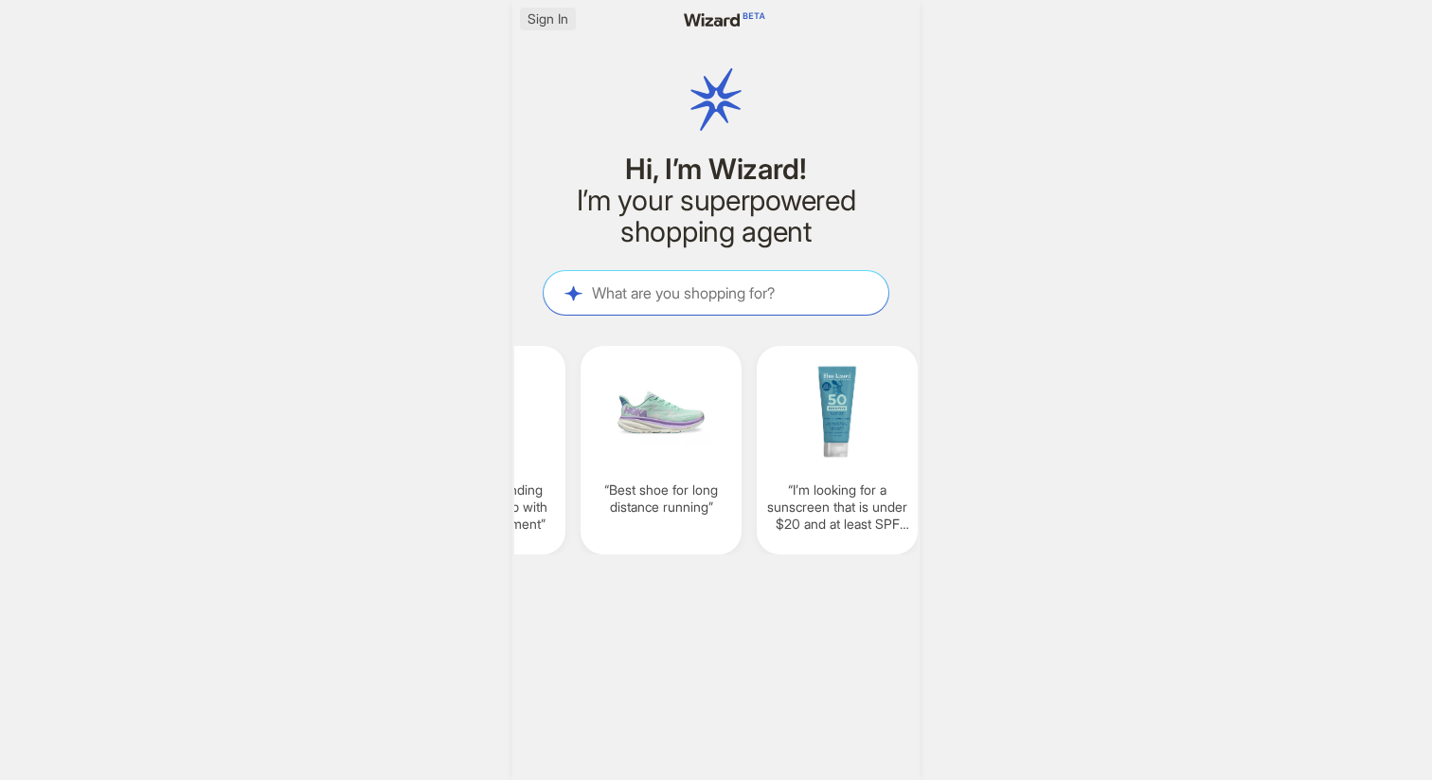  Describe the element at coordinates (547, 19) in the screenshot. I see `button: Sign In` at that location.